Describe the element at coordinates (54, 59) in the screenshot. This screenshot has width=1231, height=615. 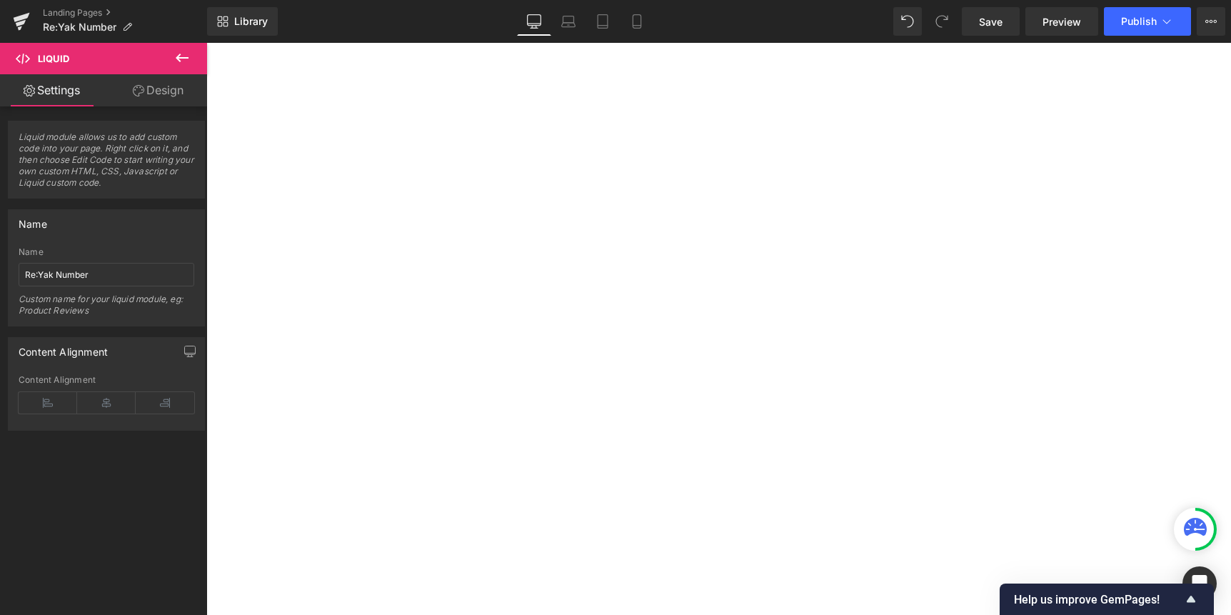
I see `span: Liquid` at that location.